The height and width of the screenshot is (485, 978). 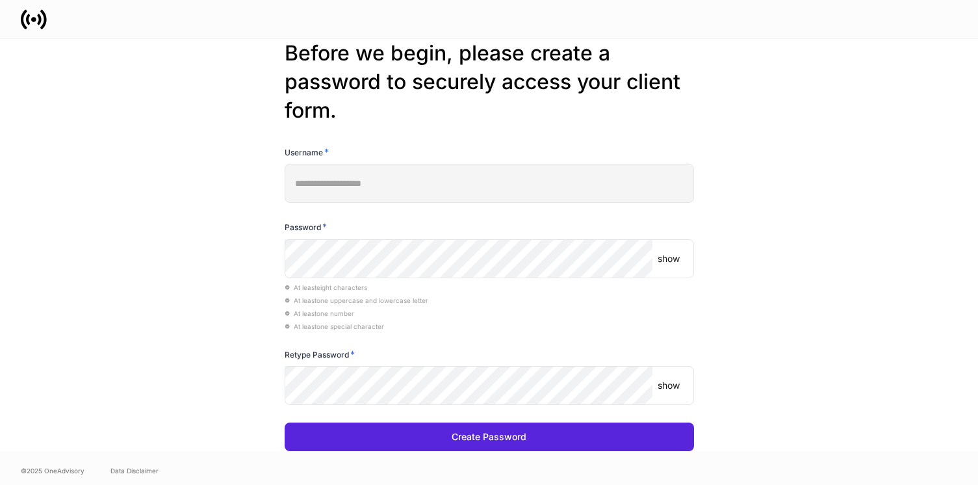 I want to click on a: Data Disclaimer, so click(x=135, y=471).